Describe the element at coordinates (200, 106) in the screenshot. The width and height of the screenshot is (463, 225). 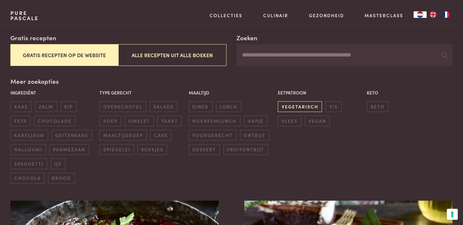
I see `span: diner` at that location.